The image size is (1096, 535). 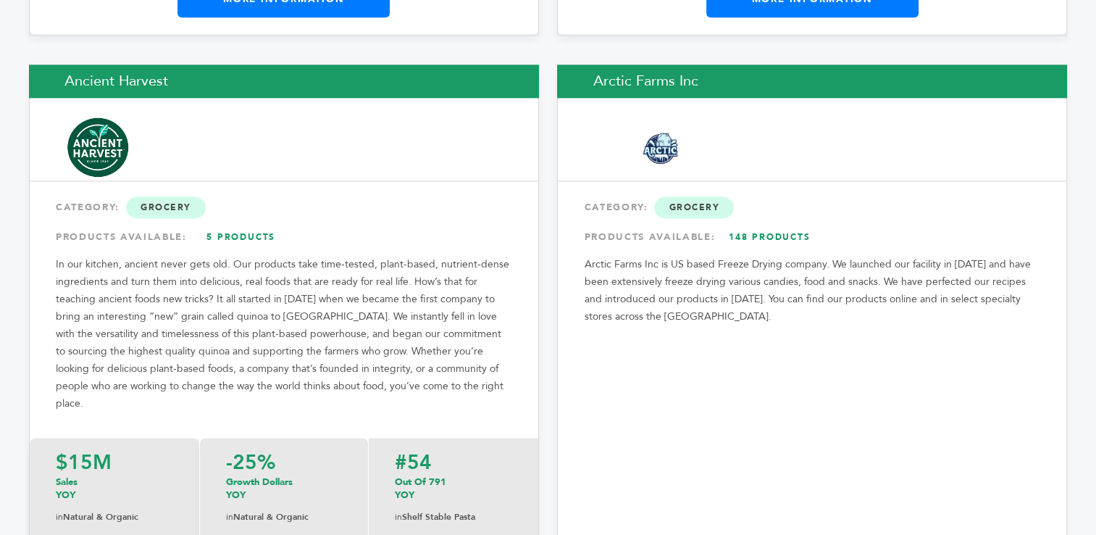 What do you see at coordinates (114, 462) in the screenshot?
I see `p: $15M` at bounding box center [114, 462].